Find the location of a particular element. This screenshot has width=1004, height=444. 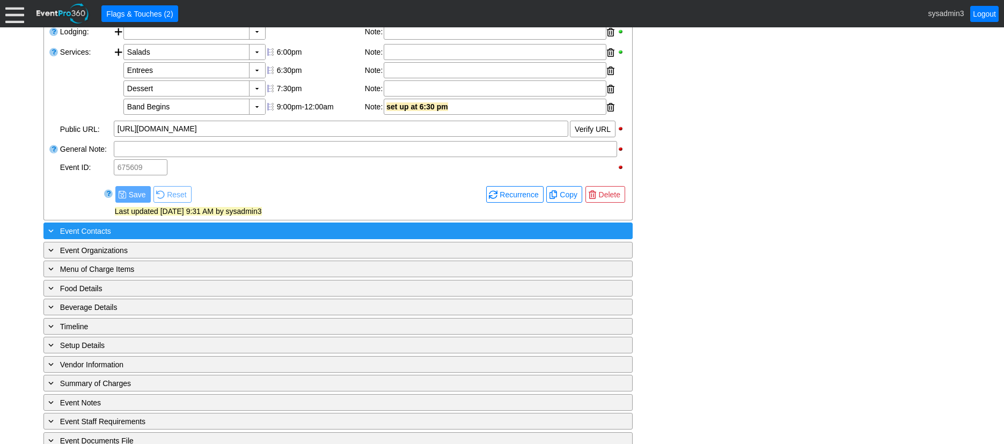

div: Public URL: is located at coordinates (86, 130).